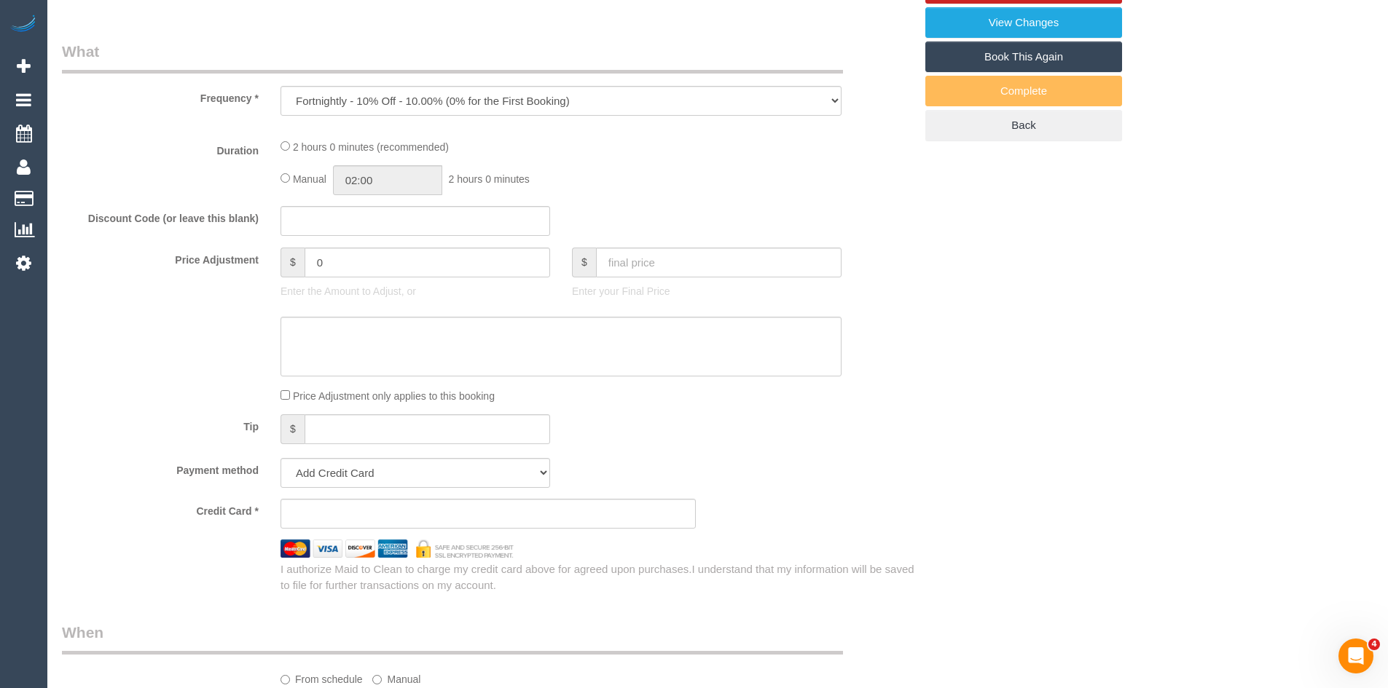  What do you see at coordinates (377, 680) in the screenshot?
I see `input: Manual` at bounding box center [377, 680].